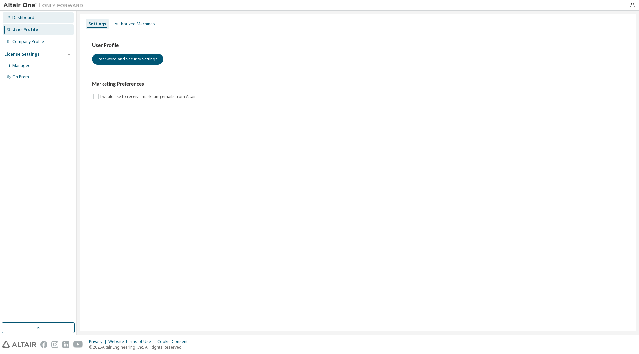  What do you see at coordinates (358, 45) in the screenshot?
I see `h3: User Profile` at bounding box center [358, 45].